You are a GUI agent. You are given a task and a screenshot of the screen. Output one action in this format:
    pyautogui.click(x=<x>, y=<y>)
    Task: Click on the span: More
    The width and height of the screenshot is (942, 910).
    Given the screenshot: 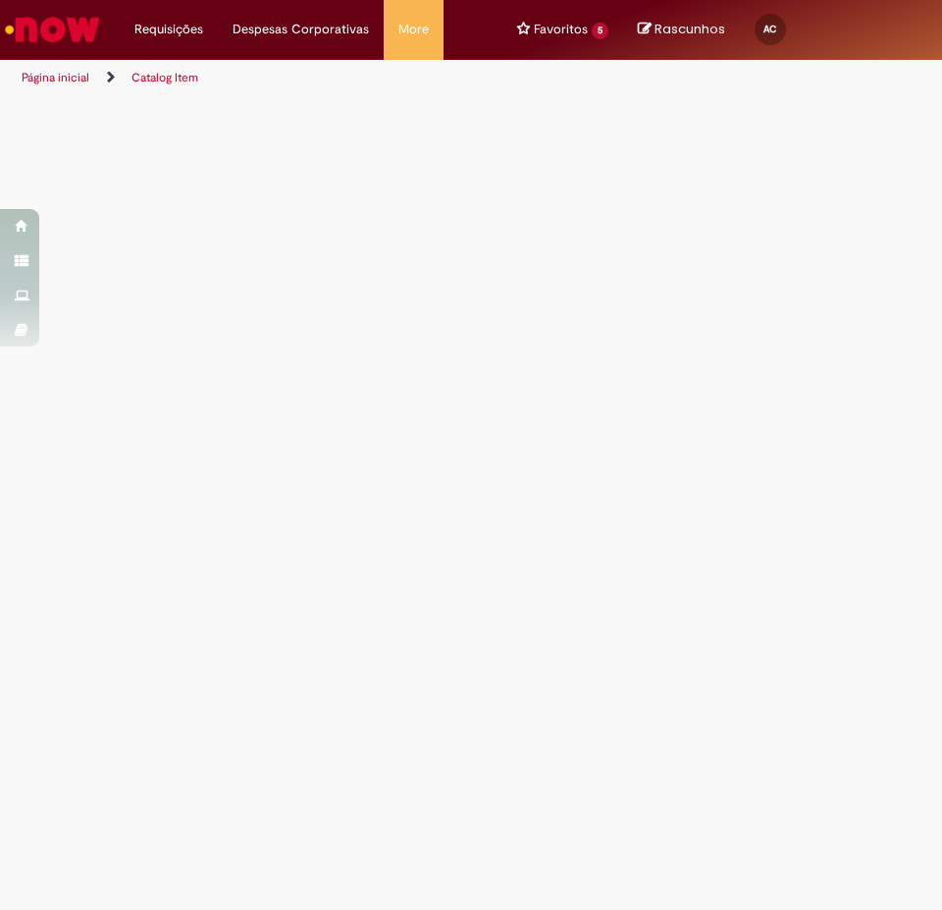 What is the action you would take?
    pyautogui.click(x=413, y=29)
    